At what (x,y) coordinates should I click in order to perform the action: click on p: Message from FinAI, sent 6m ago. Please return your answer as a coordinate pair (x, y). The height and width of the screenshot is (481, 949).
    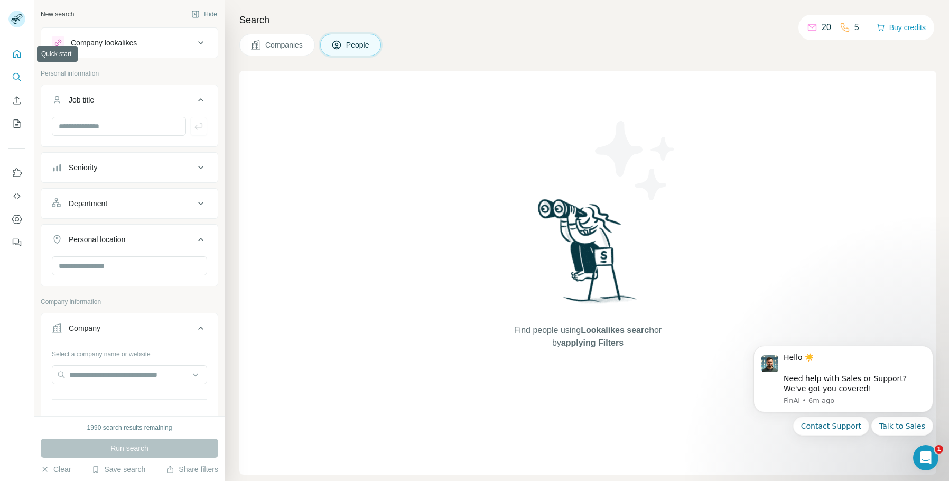
    Looking at the image, I should click on (117, 68).